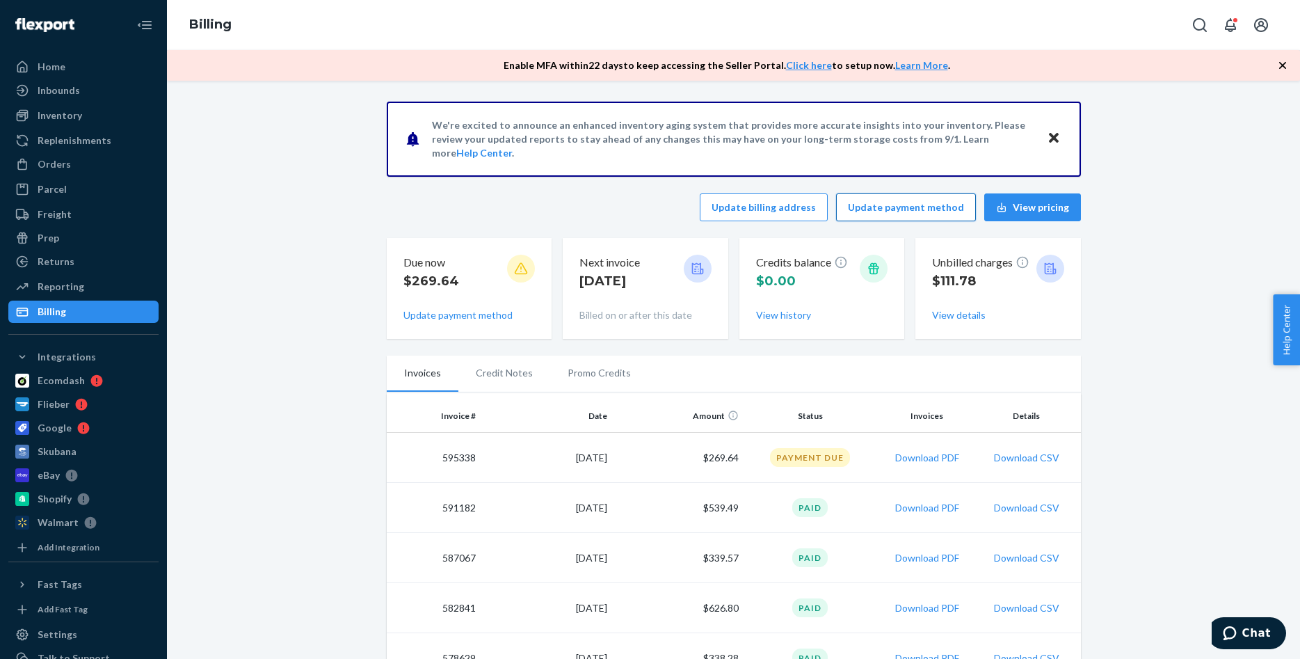 The image size is (1300, 659). What do you see at coordinates (57, 634) in the screenshot?
I see `div: Settings` at bounding box center [57, 634].